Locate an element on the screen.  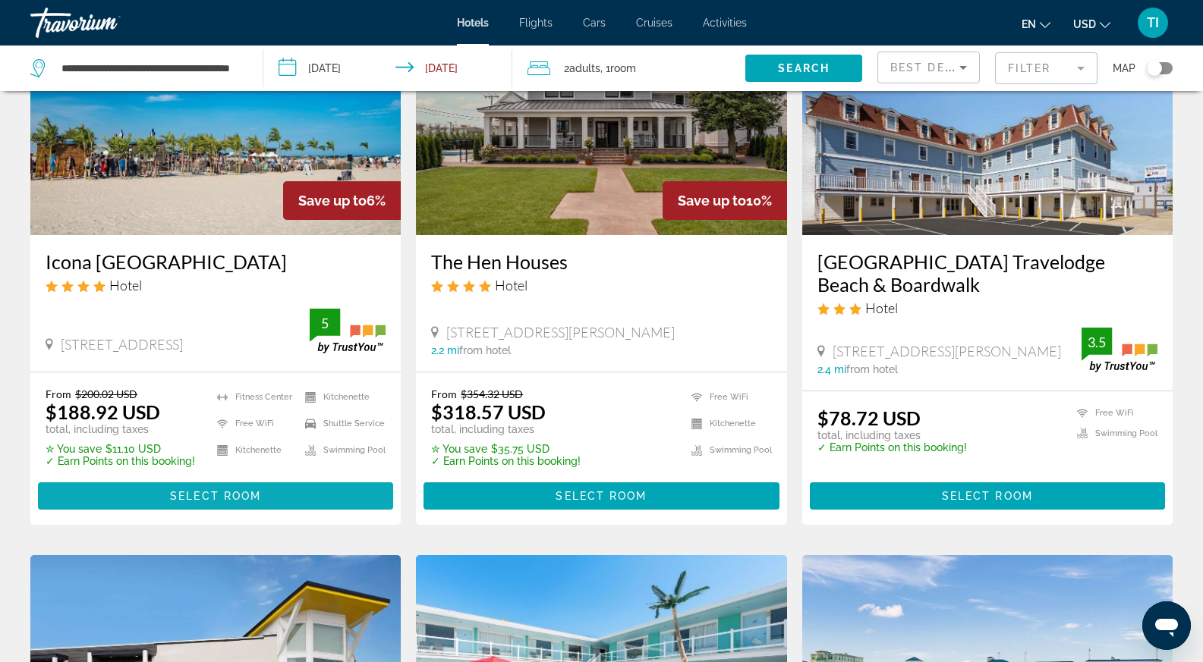
span: Room is located at coordinates (623, 68).